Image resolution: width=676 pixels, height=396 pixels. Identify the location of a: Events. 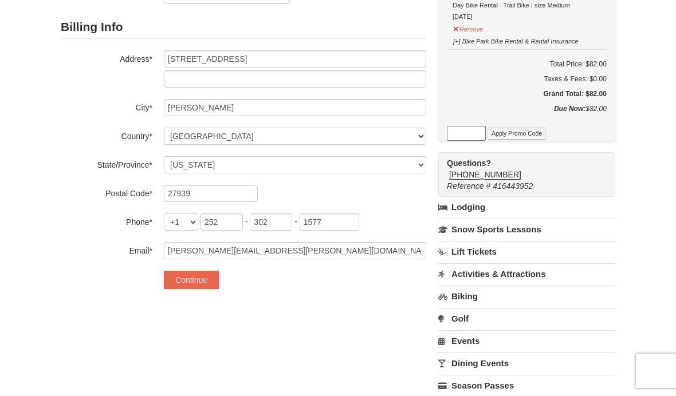
(526, 341).